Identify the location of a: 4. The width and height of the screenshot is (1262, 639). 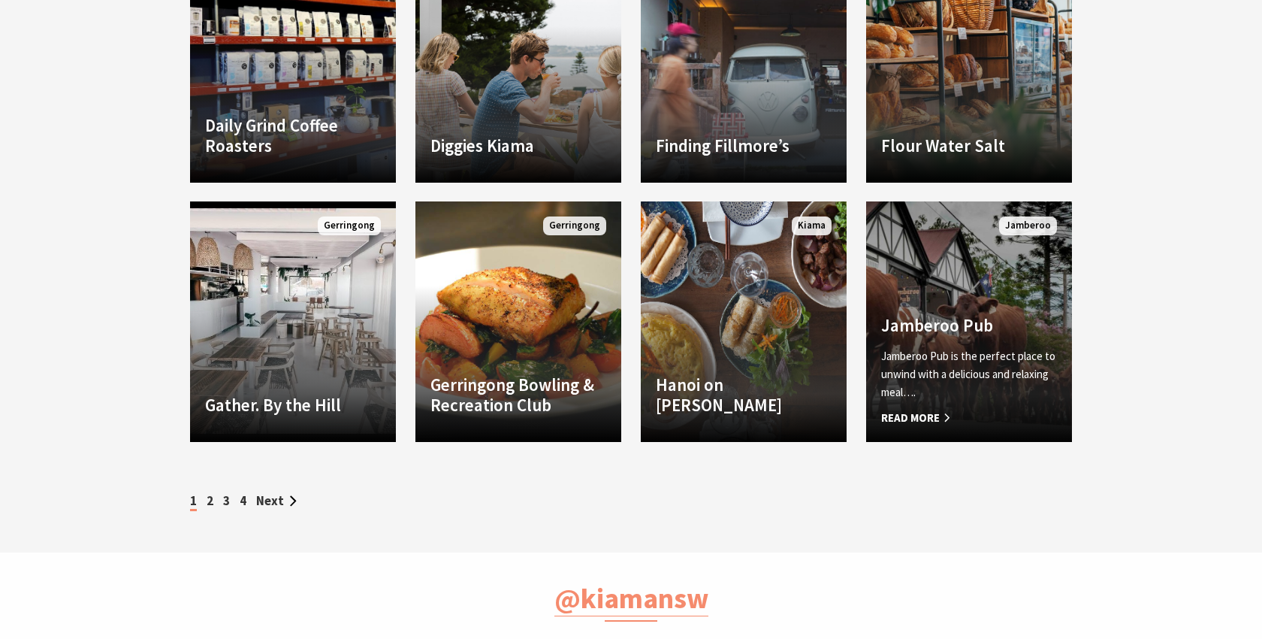
(243, 500).